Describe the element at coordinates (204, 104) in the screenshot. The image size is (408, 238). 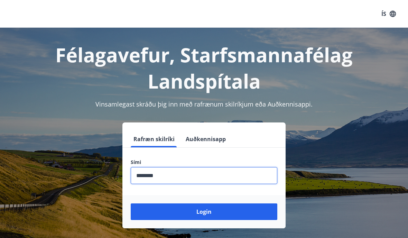
I see `span: Vinsamlegast skráðu þig inn með rafrænum skilríkjum eða Auðkennisappi.` at that location.